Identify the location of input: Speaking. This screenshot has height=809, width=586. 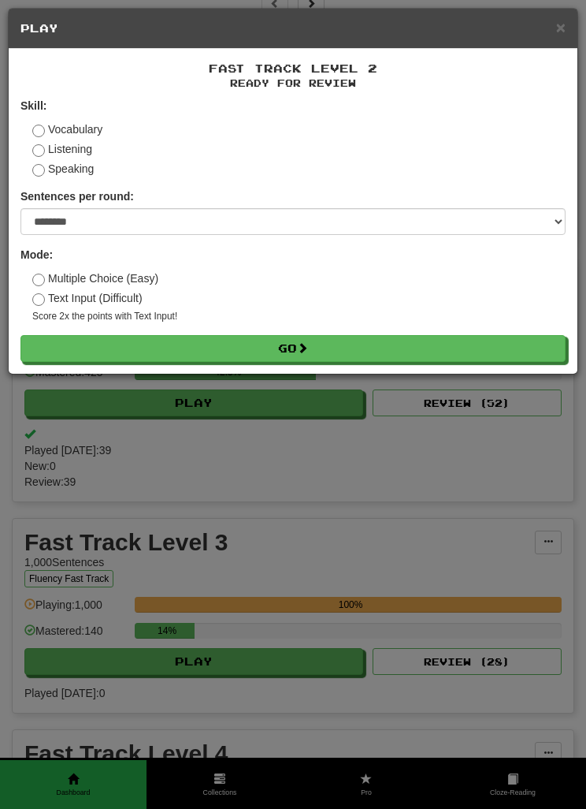
(39, 170).